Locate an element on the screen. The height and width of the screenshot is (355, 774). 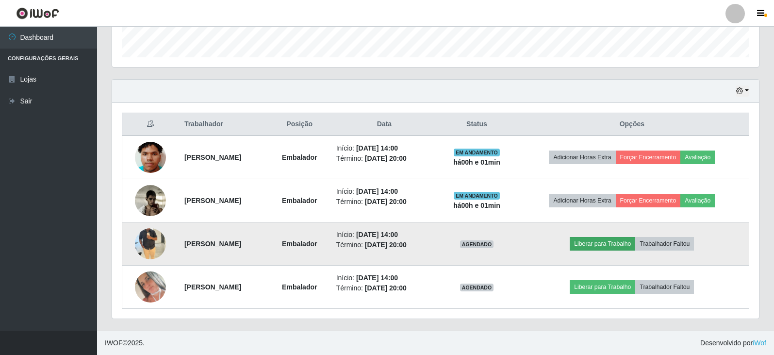
img: 1752601811526.jpeg is located at coordinates (150, 244).